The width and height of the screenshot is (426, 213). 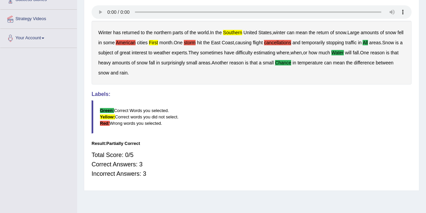 I want to click on b: chance, so click(x=283, y=63).